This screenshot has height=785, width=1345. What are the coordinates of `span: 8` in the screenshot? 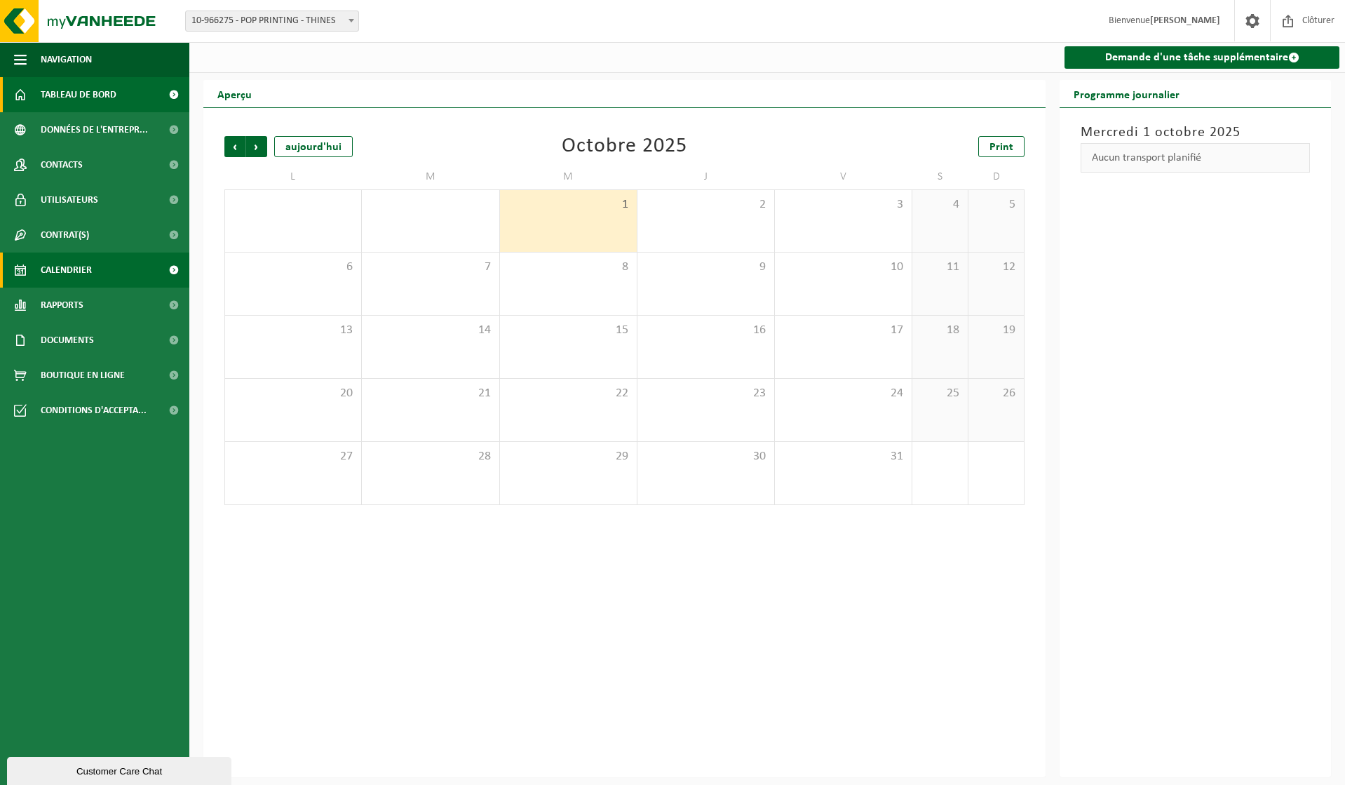 It's located at (568, 267).